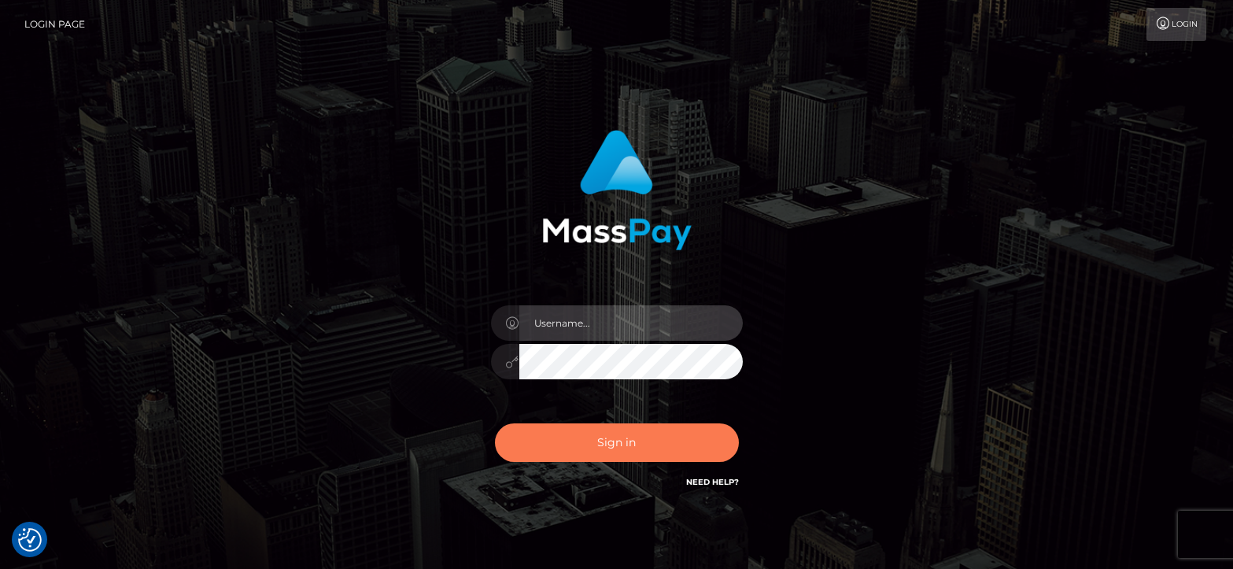  Describe the element at coordinates (30, 540) in the screenshot. I see `img: Revisit consent button` at that location.